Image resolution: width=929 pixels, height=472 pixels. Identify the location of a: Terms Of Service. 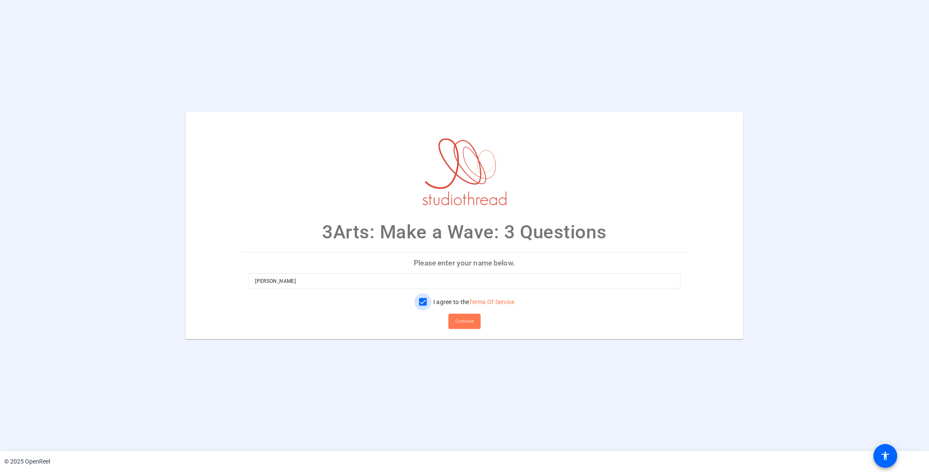
(491, 302).